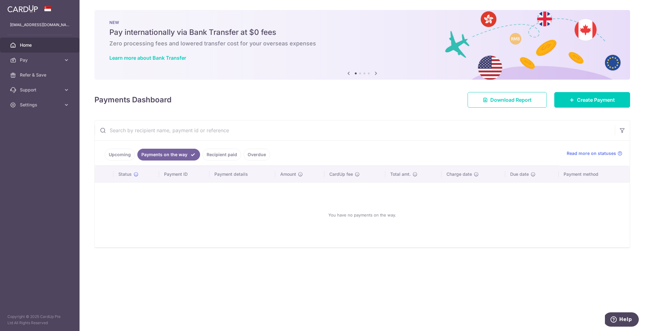 Image resolution: width=645 pixels, height=331 pixels. I want to click on span: Refer & Save, so click(40, 75).